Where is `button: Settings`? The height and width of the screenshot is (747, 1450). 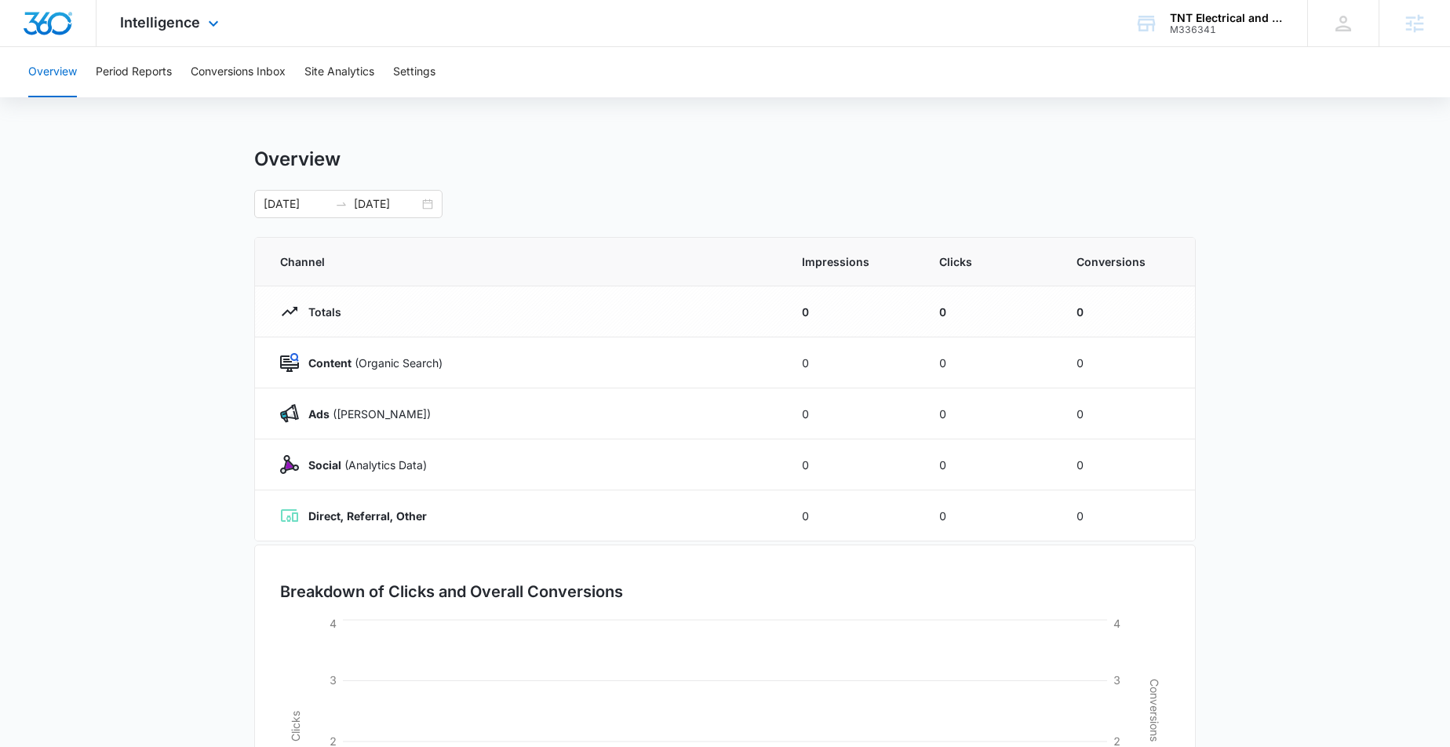 button: Settings is located at coordinates (414, 72).